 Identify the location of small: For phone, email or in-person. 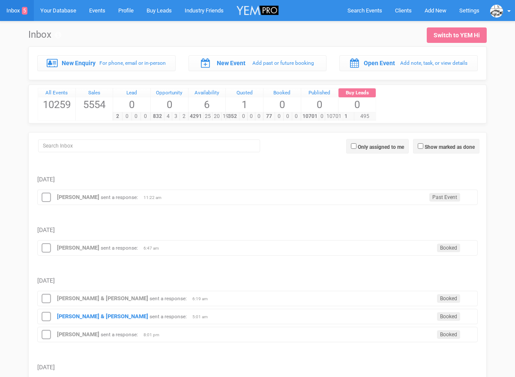
(132, 63).